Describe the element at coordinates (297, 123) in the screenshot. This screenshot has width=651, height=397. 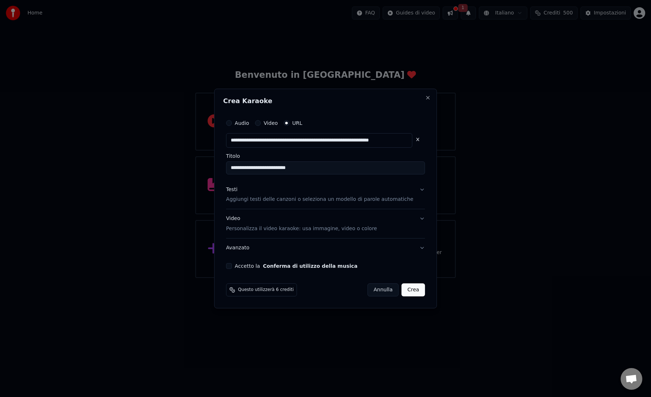
I see `label: URL` at that location.